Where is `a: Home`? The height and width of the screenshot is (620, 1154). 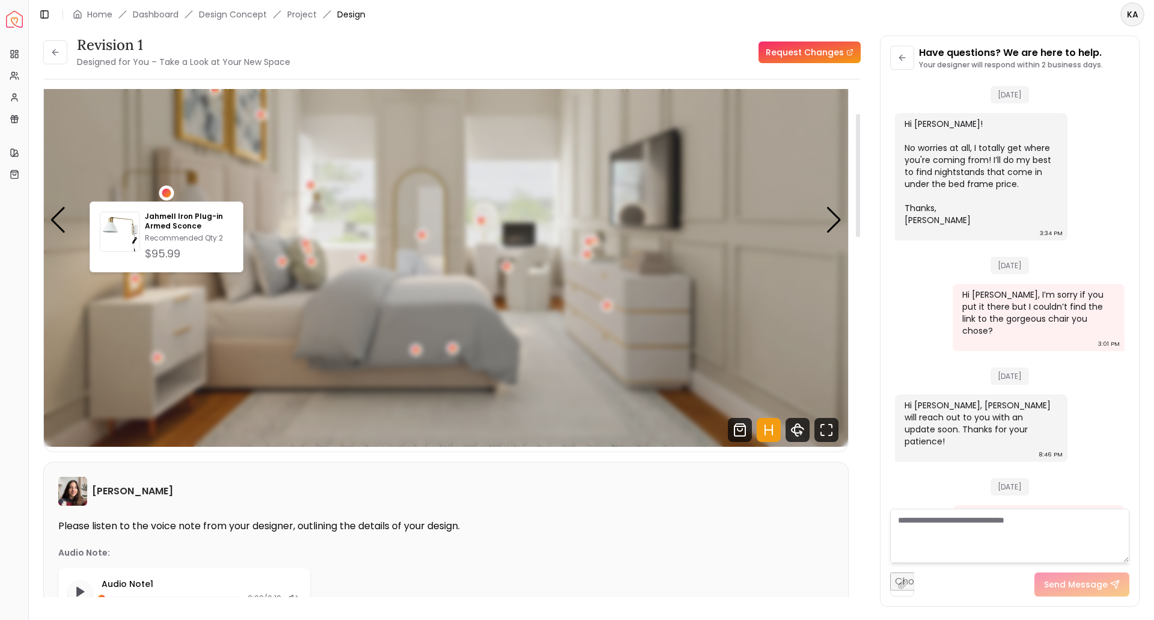 a: Home is located at coordinates (100, 14).